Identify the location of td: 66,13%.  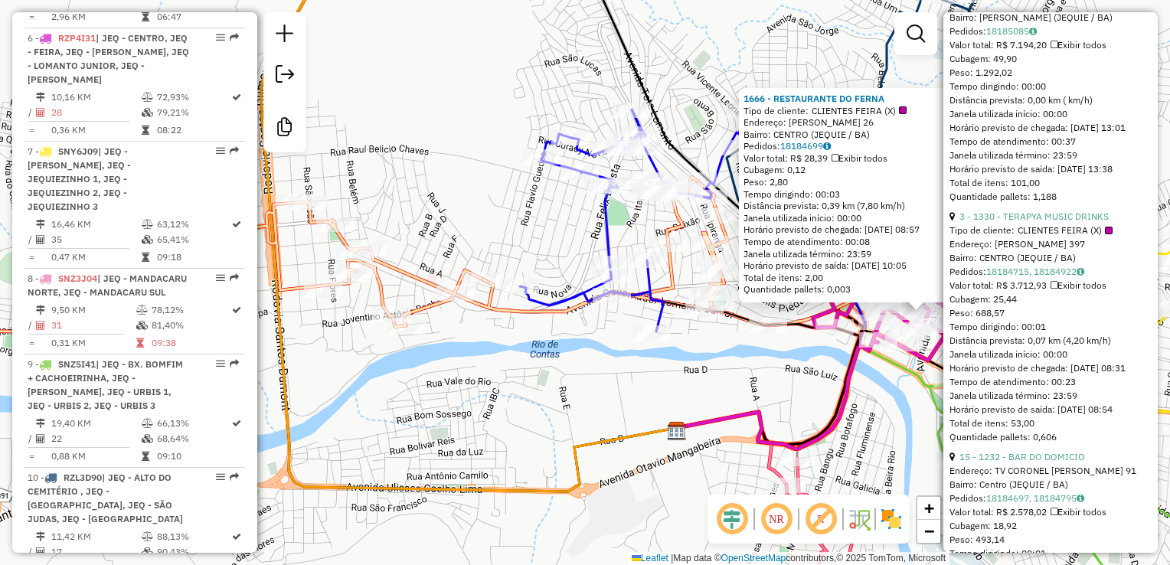
(193, 424).